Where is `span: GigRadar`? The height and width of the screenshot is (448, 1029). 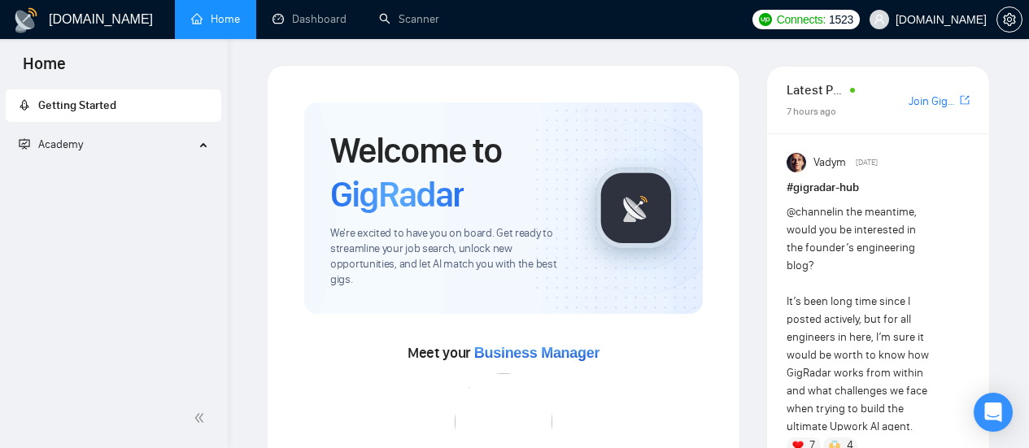
span: GigRadar is located at coordinates (397, 194).